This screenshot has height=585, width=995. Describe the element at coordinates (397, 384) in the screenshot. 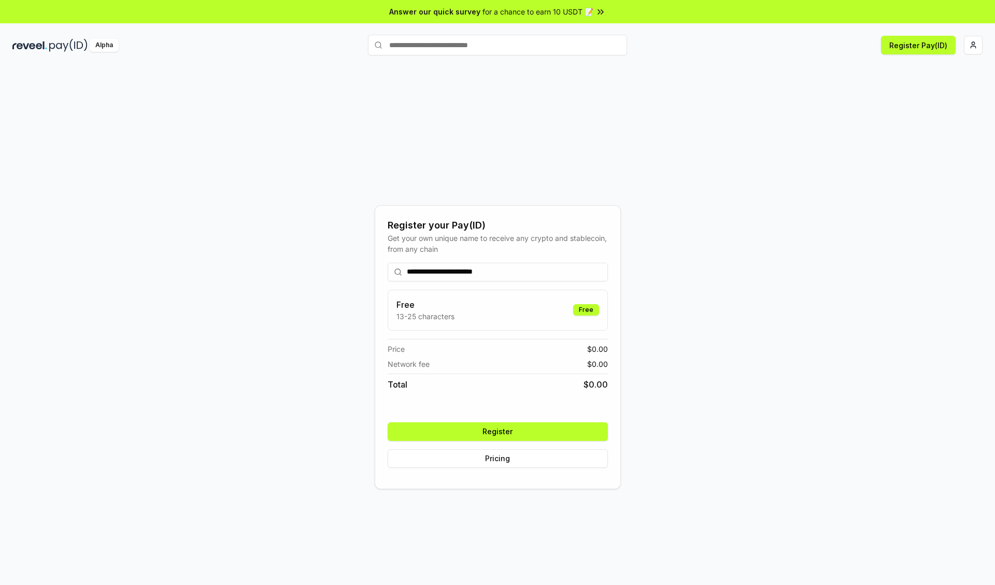

I see `span: Total` at that location.